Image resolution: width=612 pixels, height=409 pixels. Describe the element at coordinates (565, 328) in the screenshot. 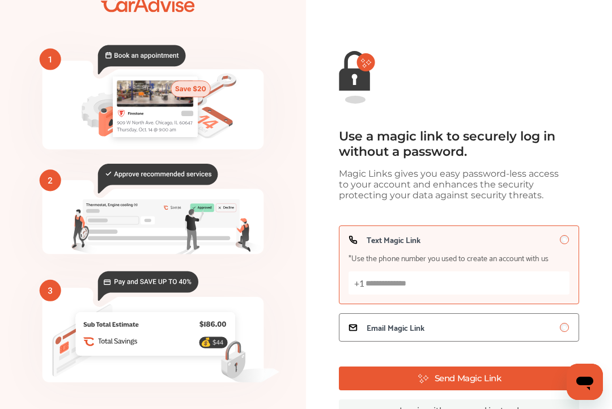

I see `input: Email Magic Link` at that location.